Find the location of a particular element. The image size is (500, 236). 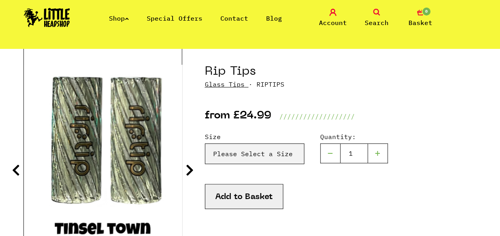

button: Add to Basket is located at coordinates (244, 197).